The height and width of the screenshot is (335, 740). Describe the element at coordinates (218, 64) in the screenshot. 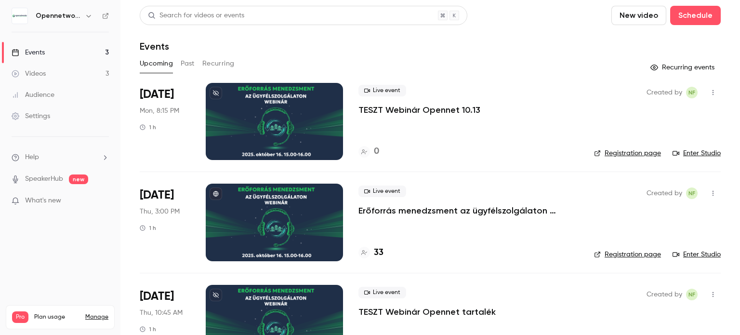

I see `button: Recurring` at that location.